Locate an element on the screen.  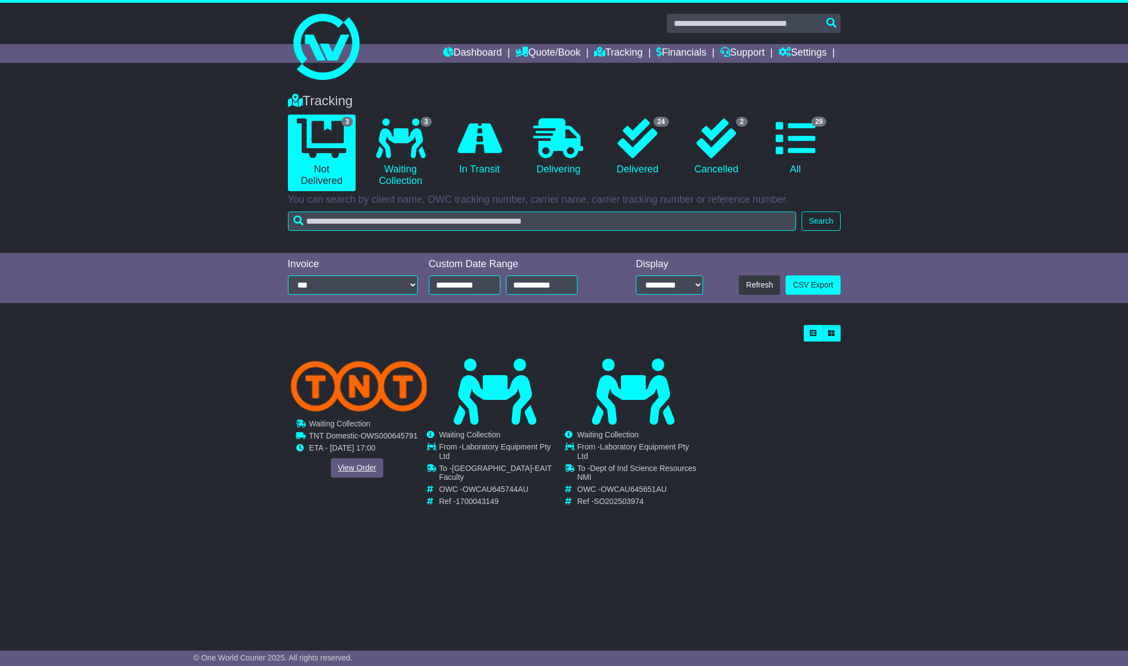
a: Settings is located at coordinates (803, 53).